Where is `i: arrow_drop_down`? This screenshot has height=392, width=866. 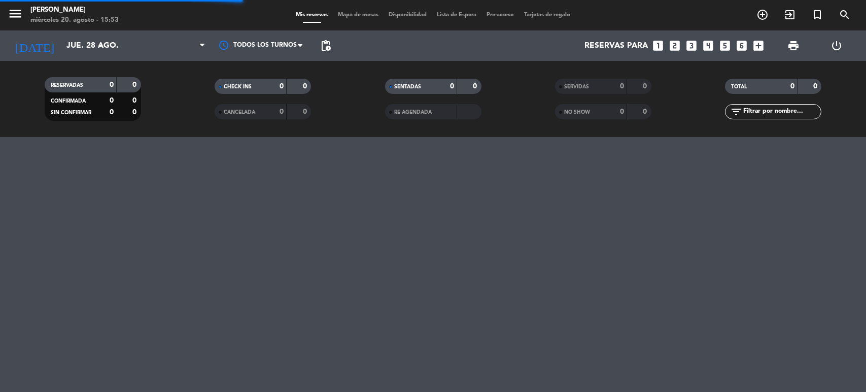 i: arrow_drop_down is located at coordinates (100, 46).